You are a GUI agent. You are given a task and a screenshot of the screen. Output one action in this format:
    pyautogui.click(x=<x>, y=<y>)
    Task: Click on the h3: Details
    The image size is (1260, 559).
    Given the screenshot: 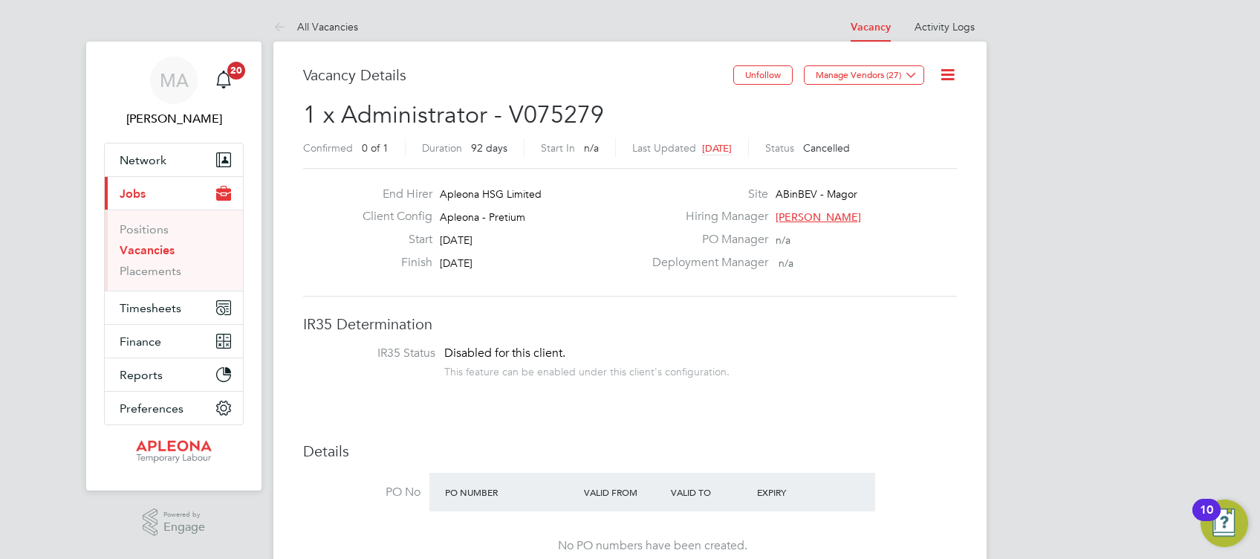 What is the action you would take?
    pyautogui.click(x=630, y=451)
    